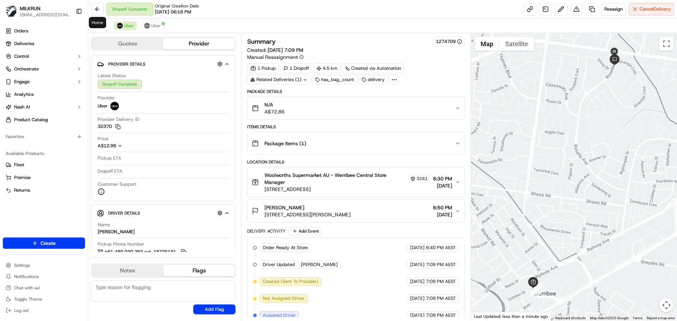  What do you see at coordinates (537, 289) in the screenshot?
I see `div: 2` at bounding box center [537, 289].